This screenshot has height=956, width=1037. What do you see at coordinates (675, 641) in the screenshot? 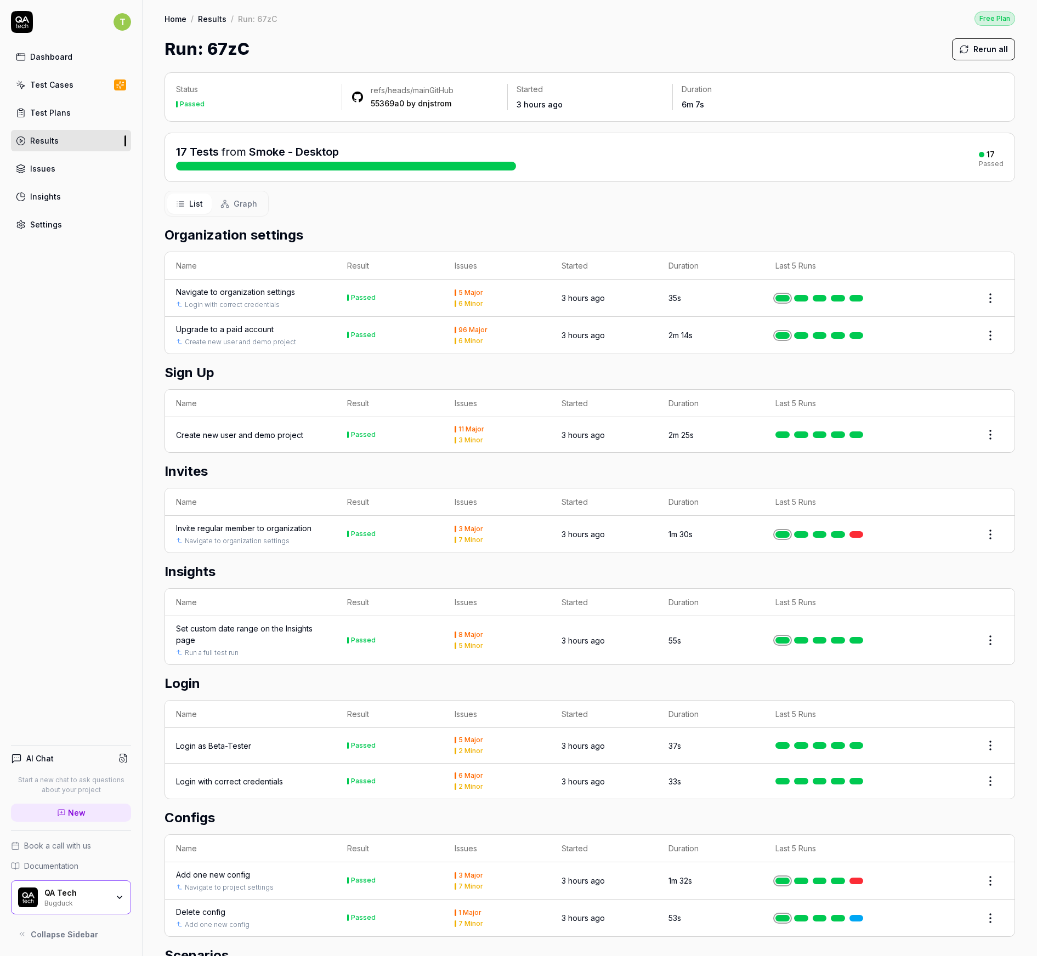
I see `time: 55s` at bounding box center [675, 641].